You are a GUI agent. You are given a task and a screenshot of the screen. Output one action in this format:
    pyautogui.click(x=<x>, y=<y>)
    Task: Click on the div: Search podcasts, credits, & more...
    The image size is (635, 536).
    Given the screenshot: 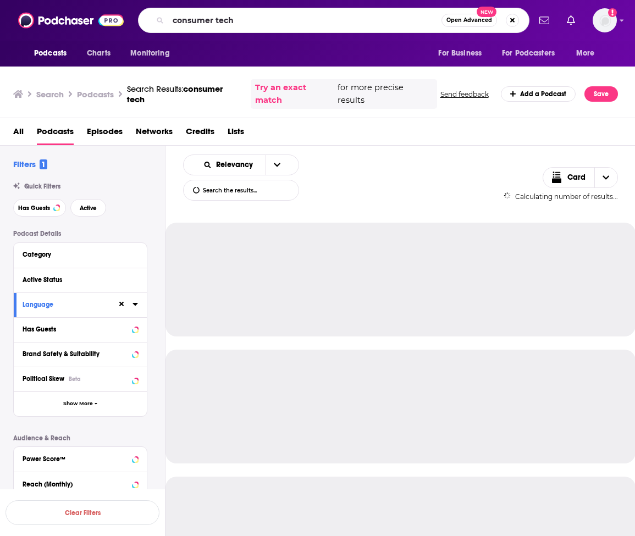 What is the action you would take?
    pyautogui.click(x=334, y=20)
    